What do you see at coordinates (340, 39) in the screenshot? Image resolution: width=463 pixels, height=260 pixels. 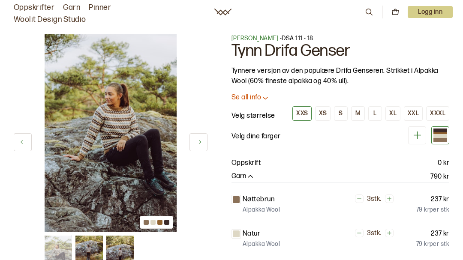 I see `p: - DSA 111 - 18` at bounding box center [340, 39].